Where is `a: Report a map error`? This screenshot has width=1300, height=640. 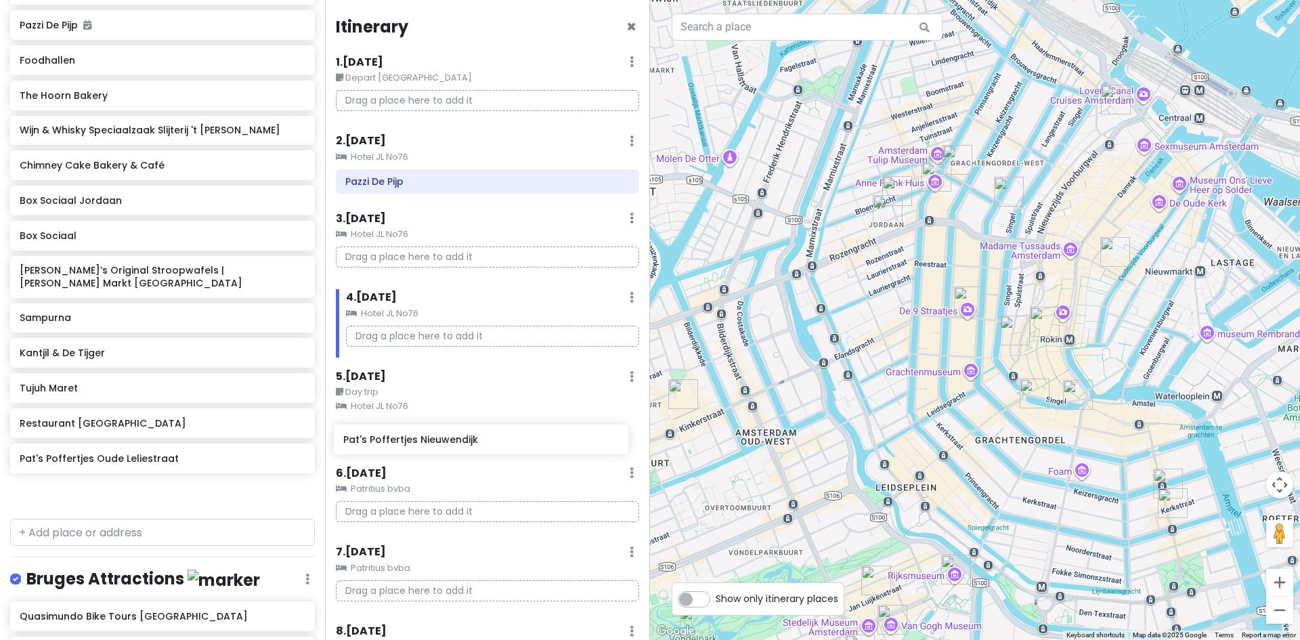
a: Report a map error is located at coordinates (1269, 634).